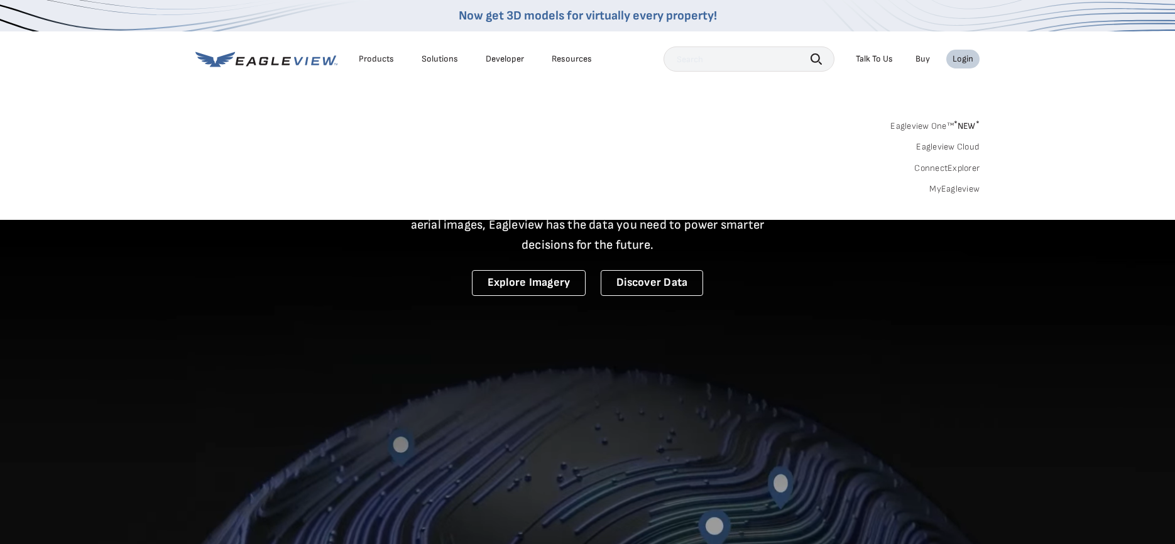  Describe the element at coordinates (966, 126) in the screenshot. I see `span: NEW` at that location.